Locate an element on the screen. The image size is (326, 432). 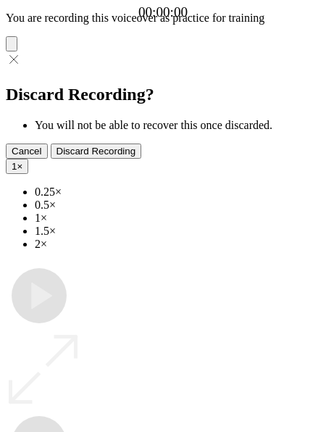
button: 1× is located at coordinates (17, 166).